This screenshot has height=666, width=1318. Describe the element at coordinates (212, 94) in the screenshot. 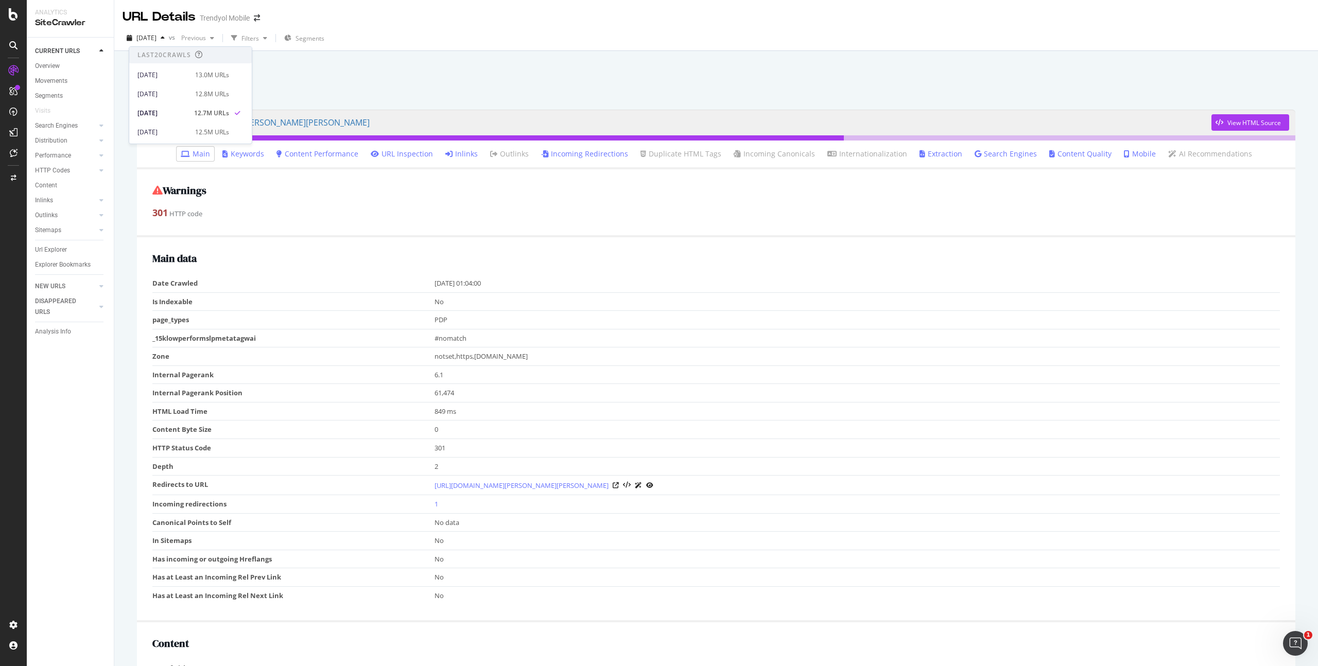

I see `div: 12.8M URLs` at that location.